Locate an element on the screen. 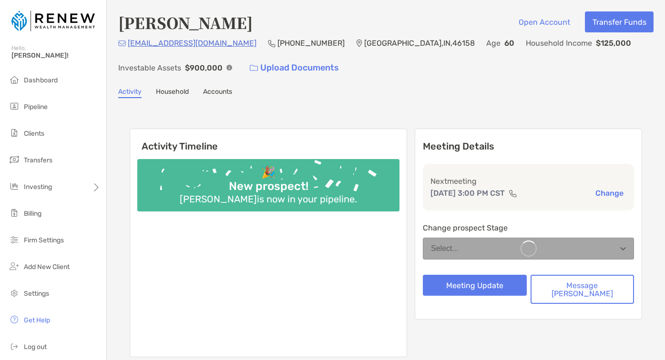 Image resolution: width=665 pixels, height=360 pixels. img: Zoe Logo is located at coordinates (53, 21).